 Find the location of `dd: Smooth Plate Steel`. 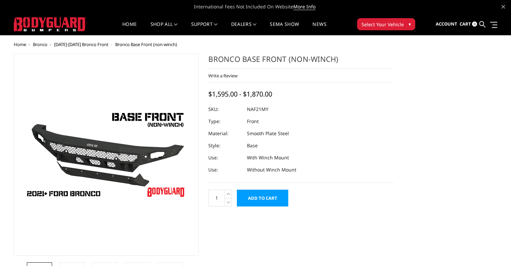

dd: Smooth Plate Steel is located at coordinates (268, 133).